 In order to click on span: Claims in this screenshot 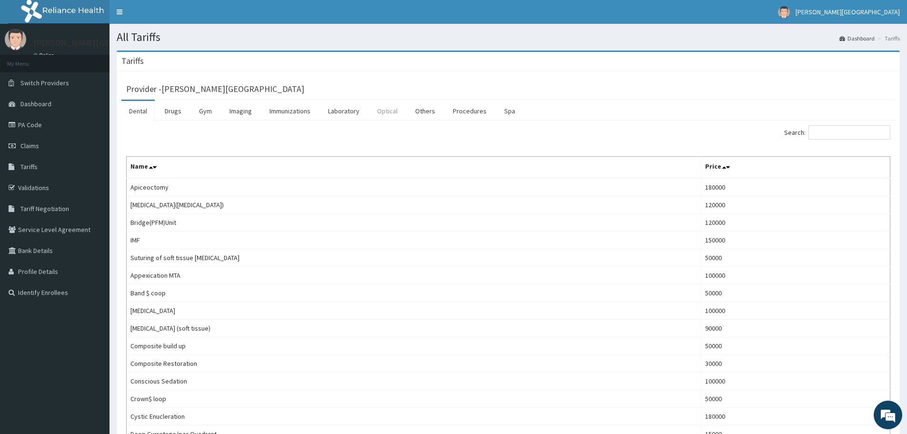, I will do `click(30, 146)`.